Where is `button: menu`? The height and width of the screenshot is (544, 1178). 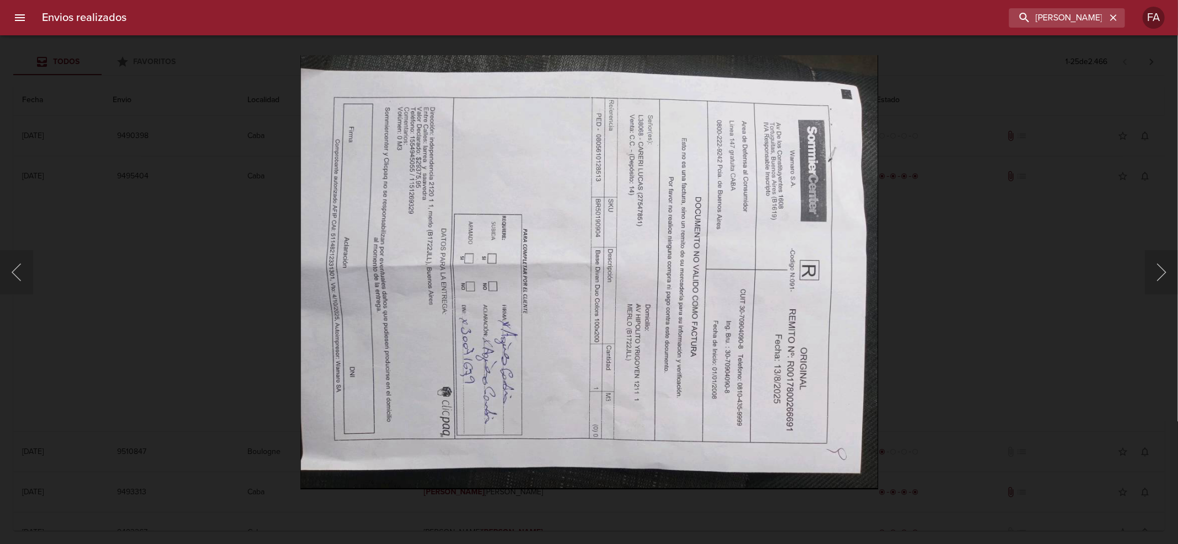
button: menu is located at coordinates (20, 18).